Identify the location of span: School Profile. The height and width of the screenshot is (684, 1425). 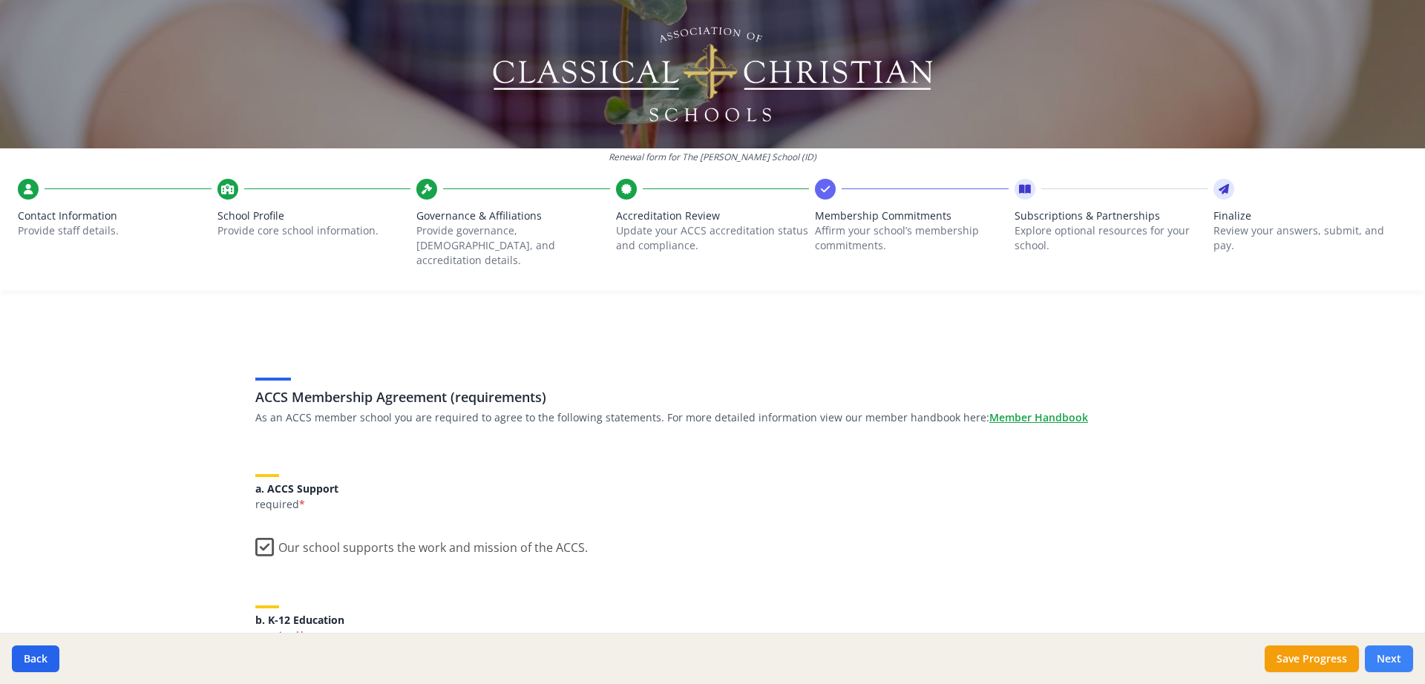
(314, 216).